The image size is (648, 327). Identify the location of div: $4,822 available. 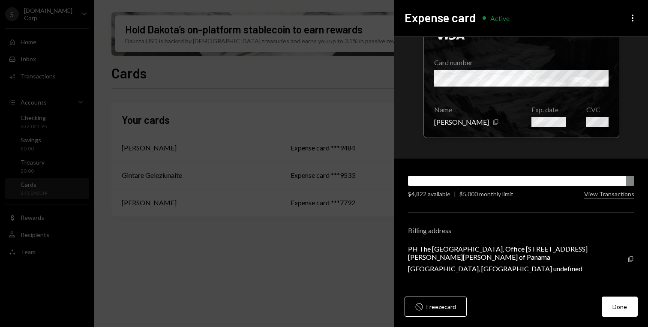
(429, 194).